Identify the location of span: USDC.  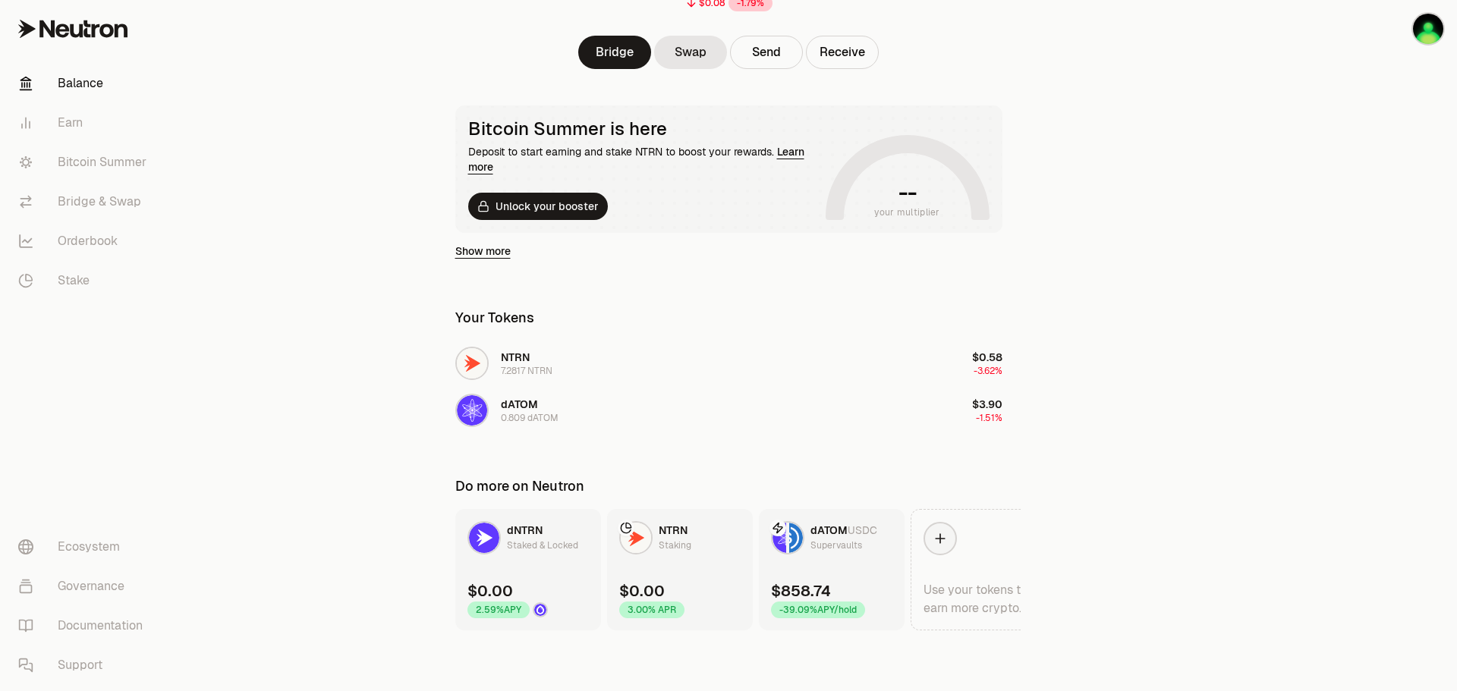
(862, 531).